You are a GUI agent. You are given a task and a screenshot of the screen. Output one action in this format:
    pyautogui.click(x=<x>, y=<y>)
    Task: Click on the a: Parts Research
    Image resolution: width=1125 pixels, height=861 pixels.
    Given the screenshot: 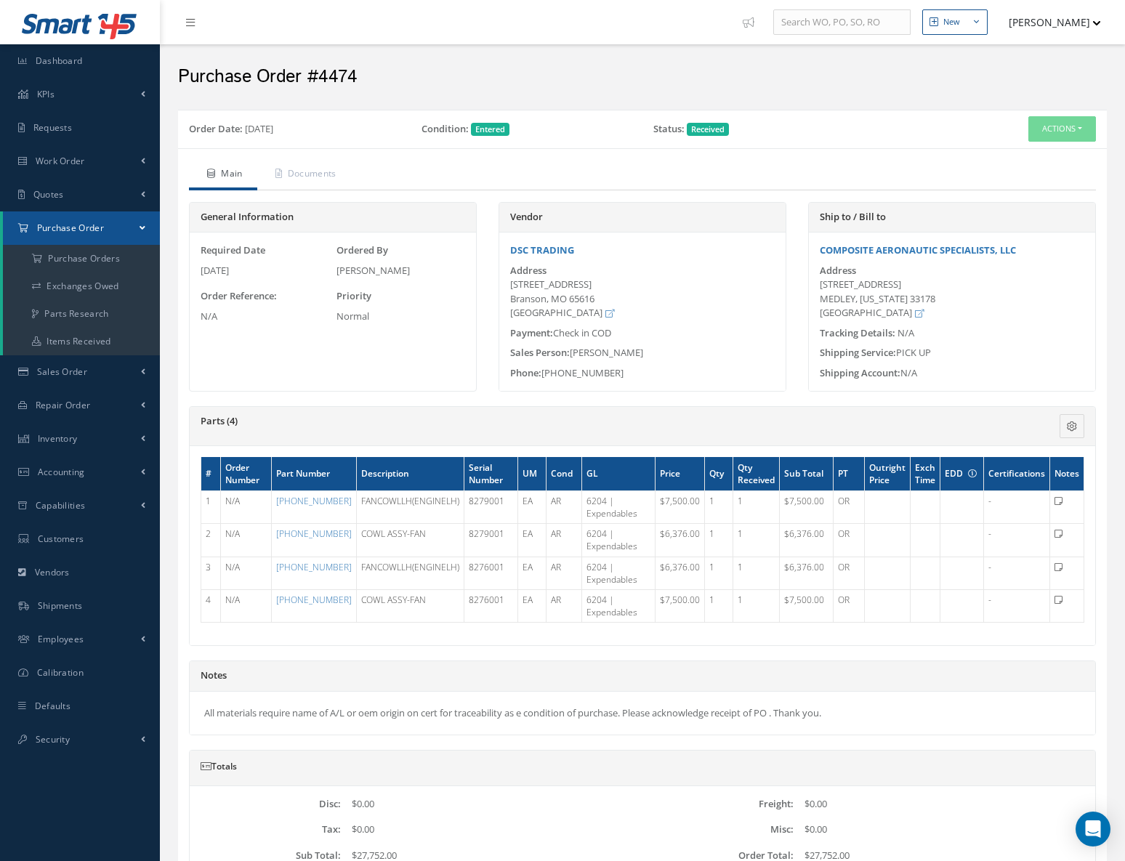 What is the action you would take?
    pyautogui.click(x=81, y=314)
    